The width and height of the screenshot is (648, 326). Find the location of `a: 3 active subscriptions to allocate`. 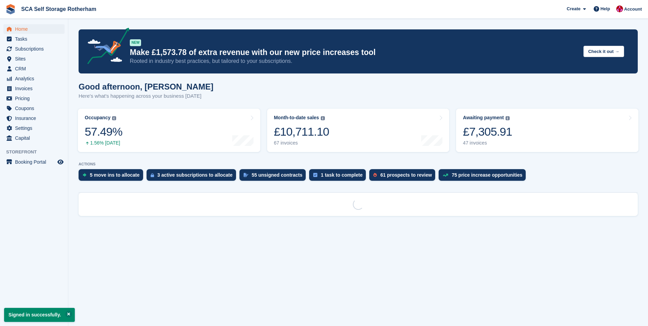

a: 3 active subscriptions to allocate is located at coordinates (193, 177).